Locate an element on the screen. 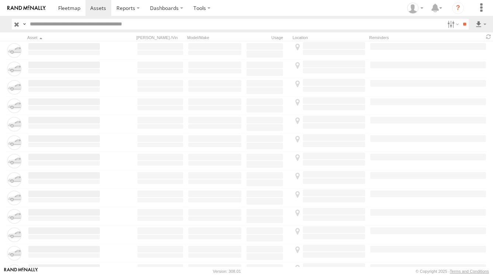 This screenshot has width=493, height=275. label: Search Query is located at coordinates (24, 24).